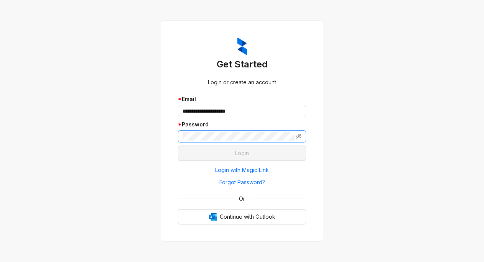 The height and width of the screenshot is (262, 484). What do you see at coordinates (242, 153) in the screenshot?
I see `button: Login` at bounding box center [242, 153].